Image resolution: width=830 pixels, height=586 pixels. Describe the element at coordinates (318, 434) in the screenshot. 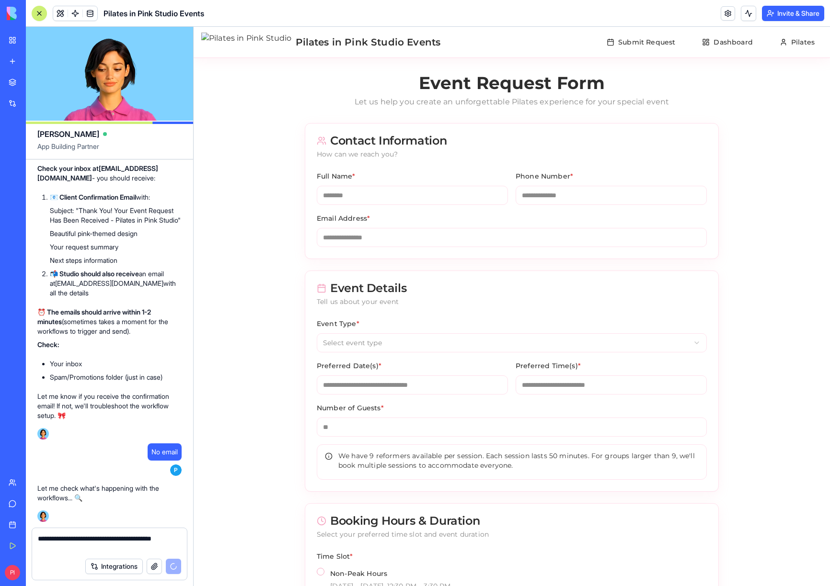

I see `div: We have 9 reformers available per session. Each session lasts 50 minutes. For groups larger than ...` at that location.